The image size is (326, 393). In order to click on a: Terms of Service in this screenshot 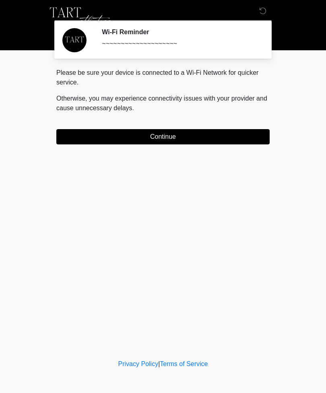, I will do `click(184, 364)`.